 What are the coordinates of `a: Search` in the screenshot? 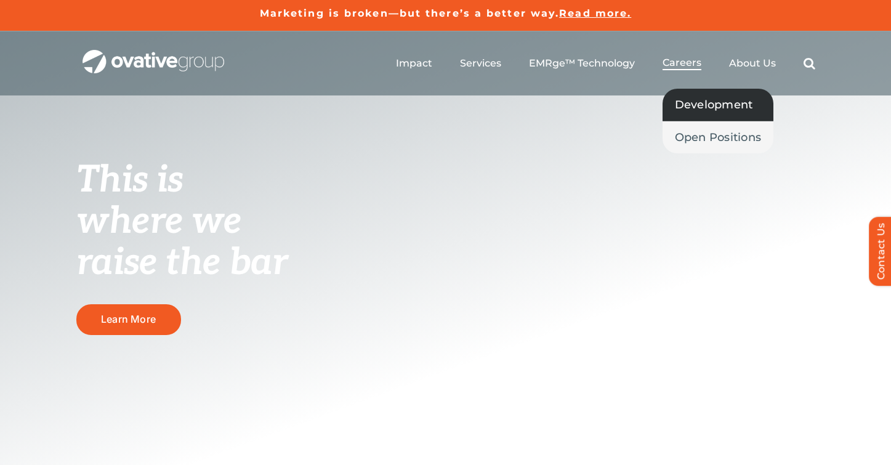 It's located at (809, 63).